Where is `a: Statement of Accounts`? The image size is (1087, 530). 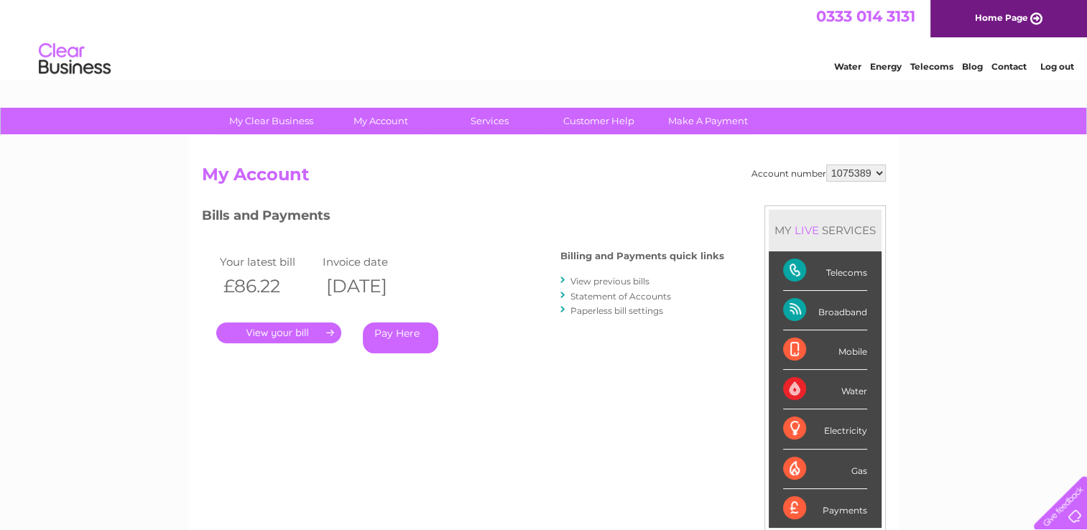
a: Statement of Accounts is located at coordinates (621, 296).